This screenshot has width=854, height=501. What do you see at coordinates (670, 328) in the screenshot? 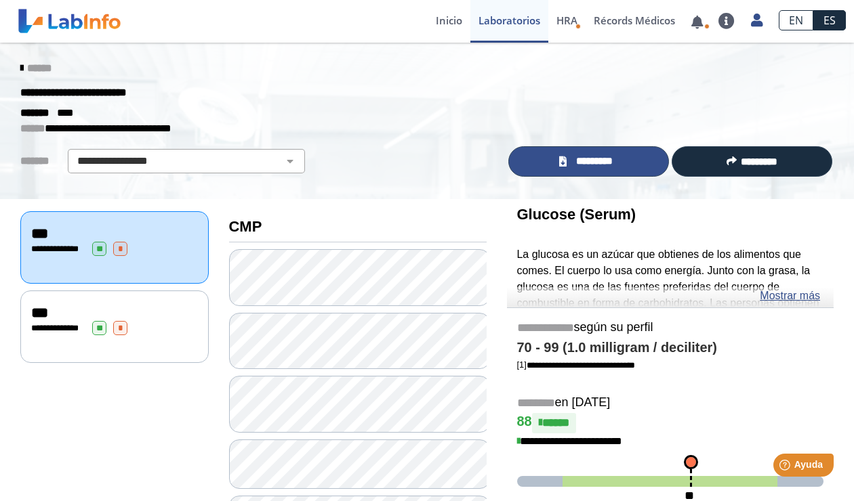
I see `h5: según su perfil` at bounding box center [670, 328].